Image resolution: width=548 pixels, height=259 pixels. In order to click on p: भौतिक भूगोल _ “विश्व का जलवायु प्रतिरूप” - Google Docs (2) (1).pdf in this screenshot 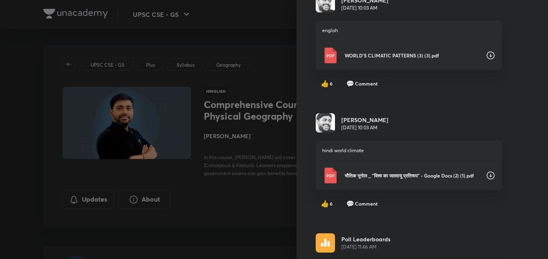, I will do `click(412, 175)`.